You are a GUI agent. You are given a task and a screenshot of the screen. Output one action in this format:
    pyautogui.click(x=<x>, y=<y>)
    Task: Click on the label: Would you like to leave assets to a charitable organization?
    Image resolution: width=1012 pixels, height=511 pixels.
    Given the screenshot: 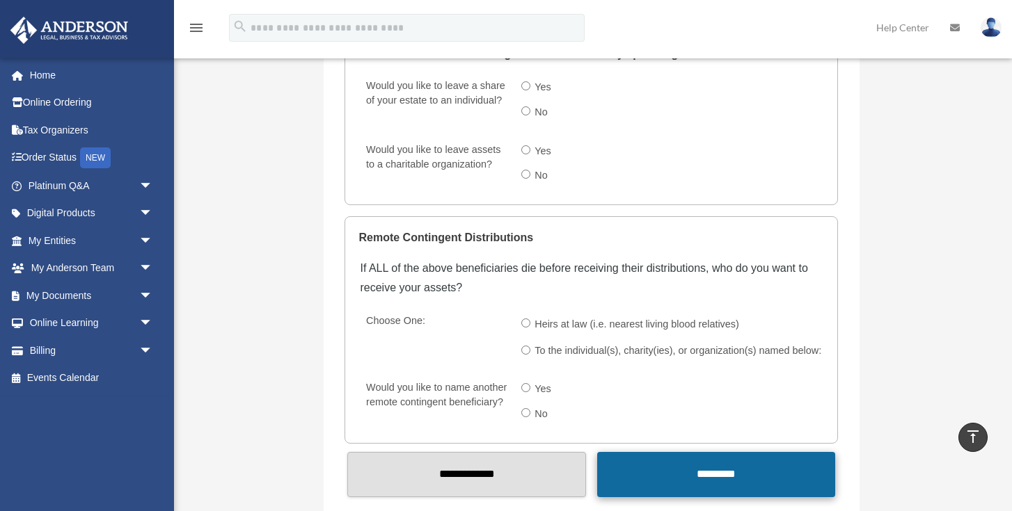 What is the action you would take?
    pyautogui.click(x=435, y=165)
    